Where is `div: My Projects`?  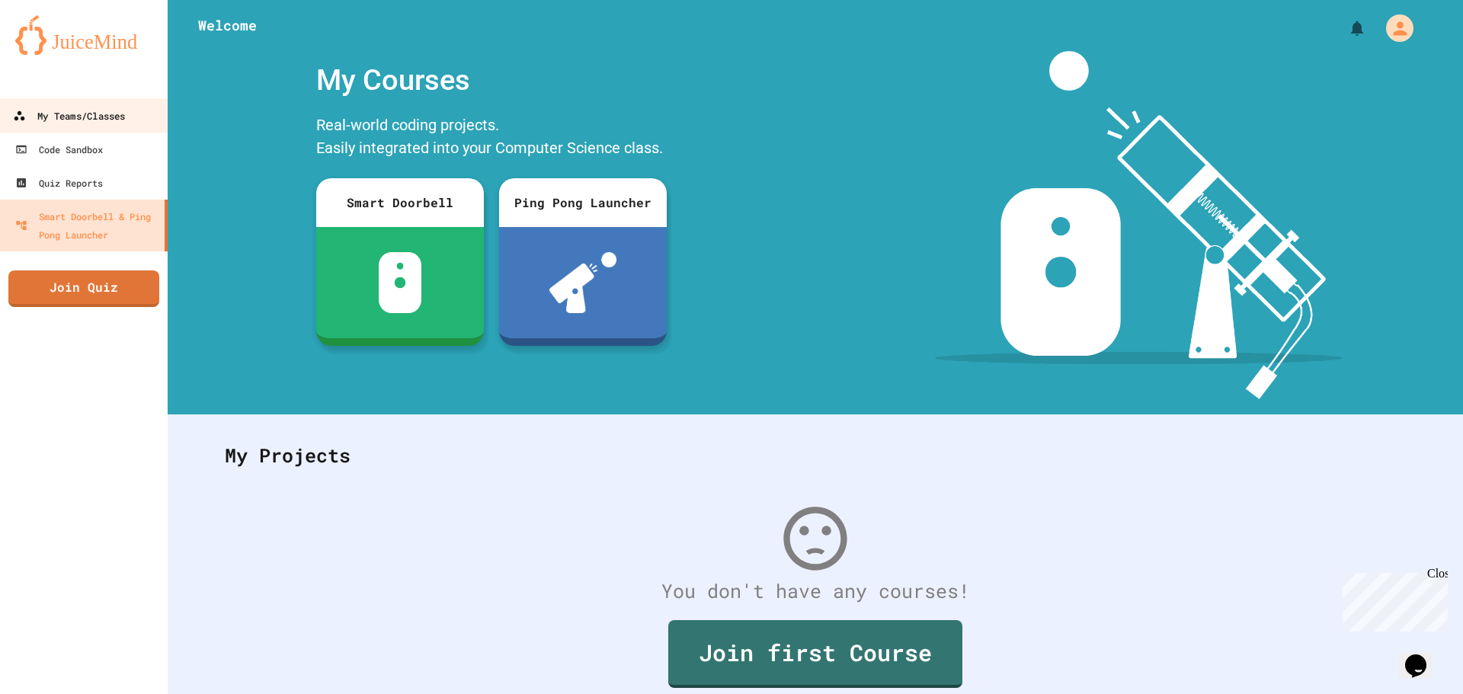
div: My Projects is located at coordinates (816, 456).